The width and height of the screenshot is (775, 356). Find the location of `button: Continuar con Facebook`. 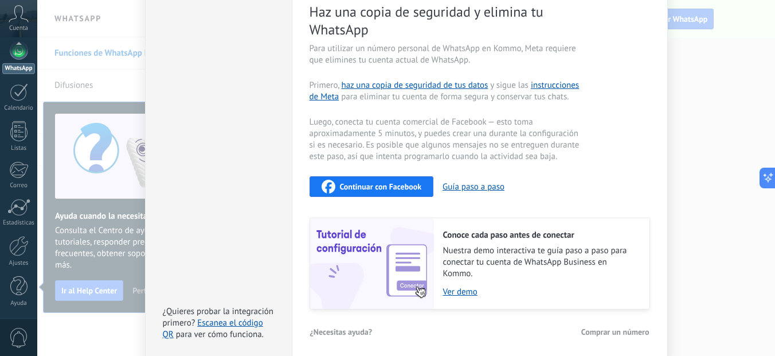

button: Continuar con Facebook is located at coordinates (372, 186).